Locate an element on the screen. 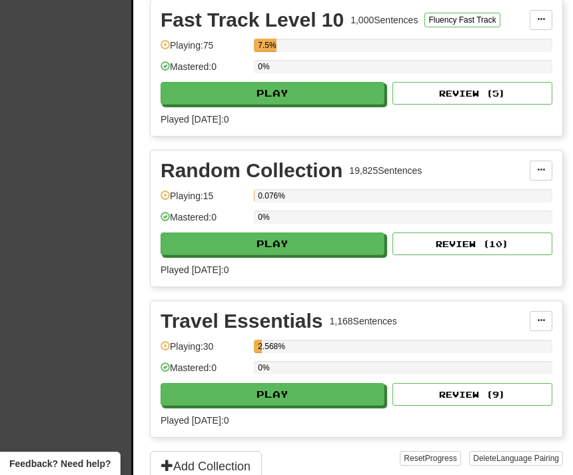 Image resolution: width=573 pixels, height=475 pixels. span: Language Pairing is located at coordinates (528, 459).